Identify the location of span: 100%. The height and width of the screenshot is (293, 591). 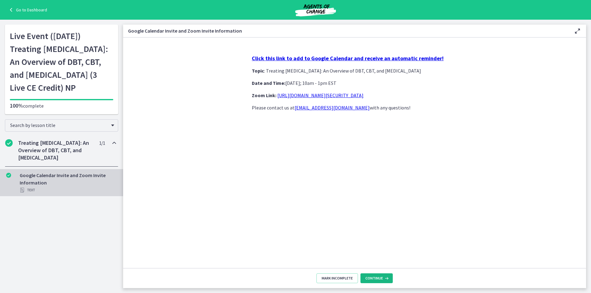
(16, 106).